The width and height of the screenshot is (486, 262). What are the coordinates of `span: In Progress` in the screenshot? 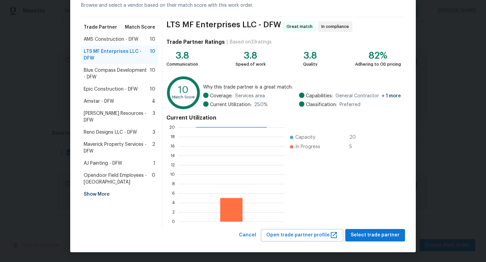 It's located at (308, 147).